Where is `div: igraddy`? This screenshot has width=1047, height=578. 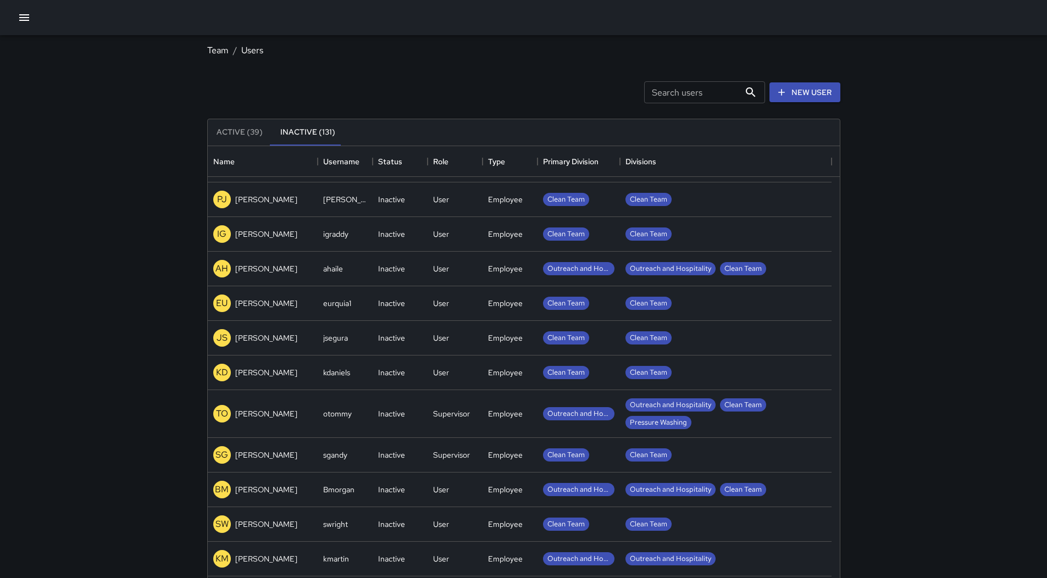
div: igraddy is located at coordinates (336, 234).